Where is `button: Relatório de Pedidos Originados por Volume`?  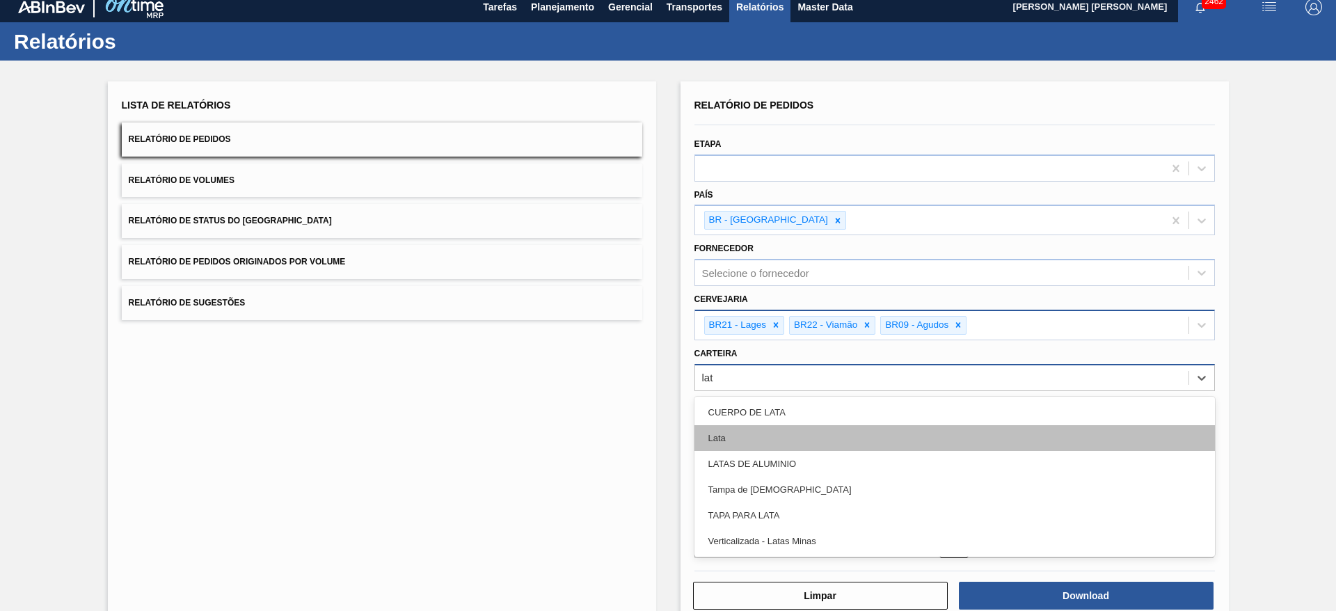
button: Relatório de Pedidos Originados por Volume is located at coordinates (382, 262).